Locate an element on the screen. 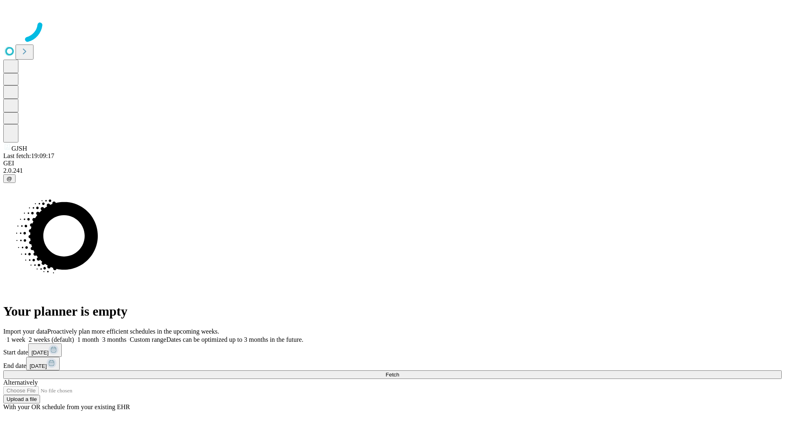 This screenshot has height=441, width=785. span: Import your data is located at coordinates (25, 331).